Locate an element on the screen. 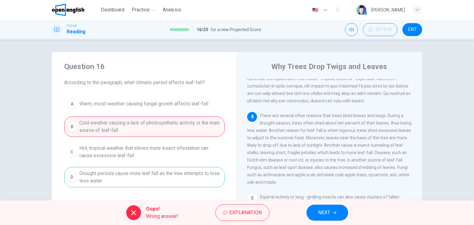  img: Profile picture is located at coordinates (361, 10).